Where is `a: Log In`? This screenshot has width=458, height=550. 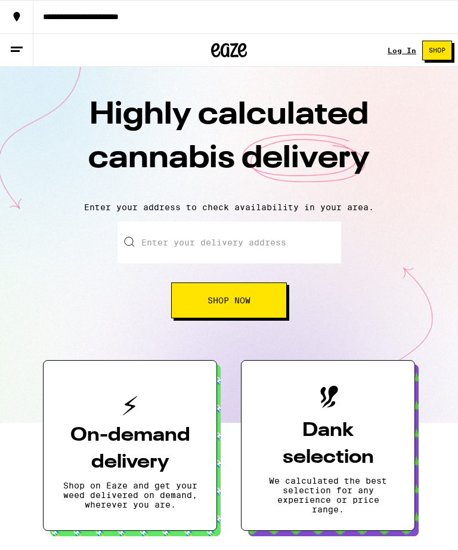 a: Log In is located at coordinates (402, 50).